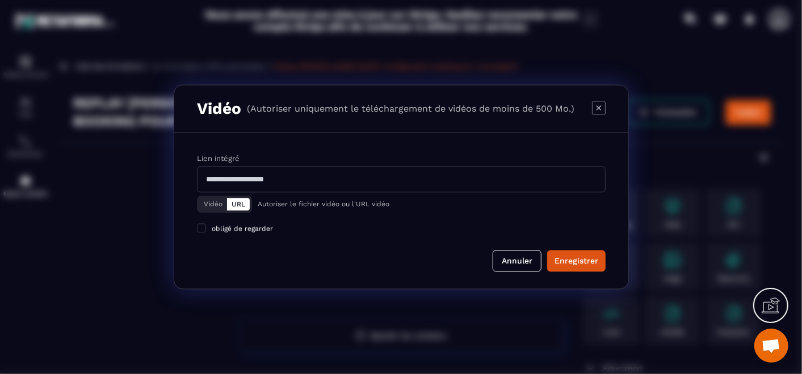  I want to click on span: obligé de regarder, so click(242, 229).